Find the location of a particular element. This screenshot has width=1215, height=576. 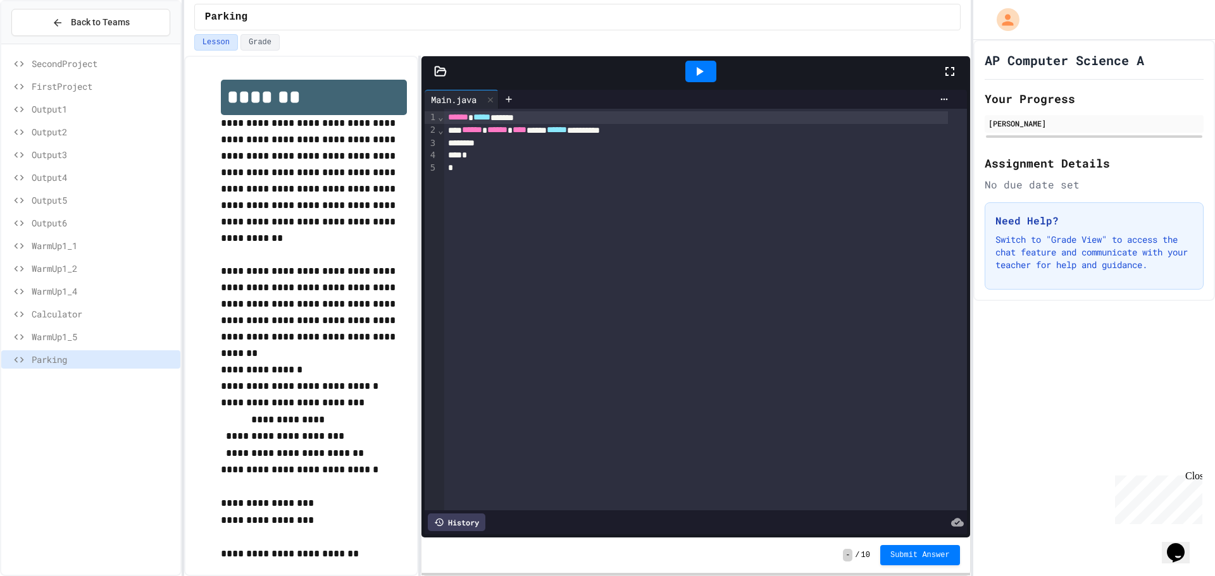

span: FirstProject is located at coordinates (103, 86).